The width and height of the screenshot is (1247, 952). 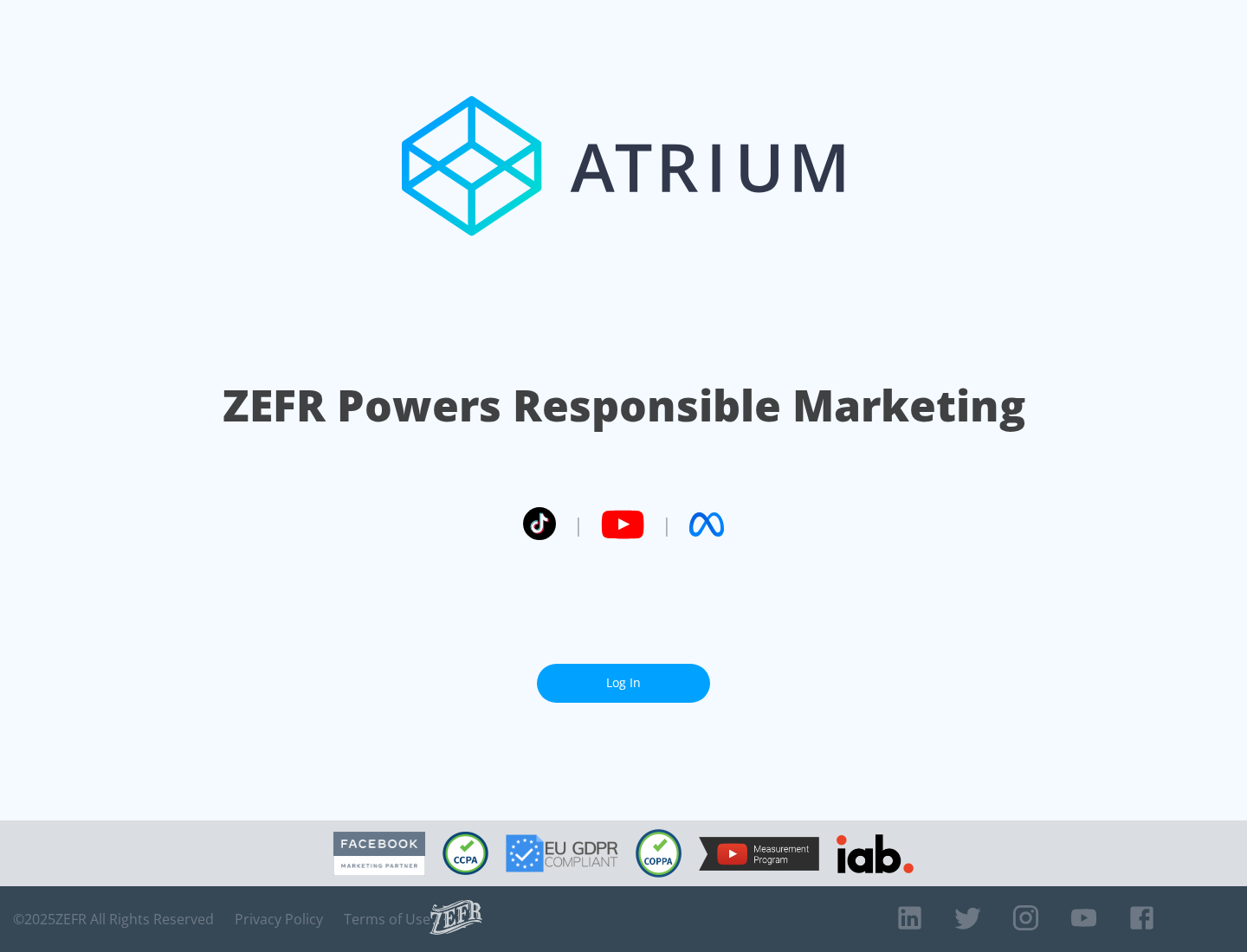 I want to click on a: Log In, so click(x=624, y=683).